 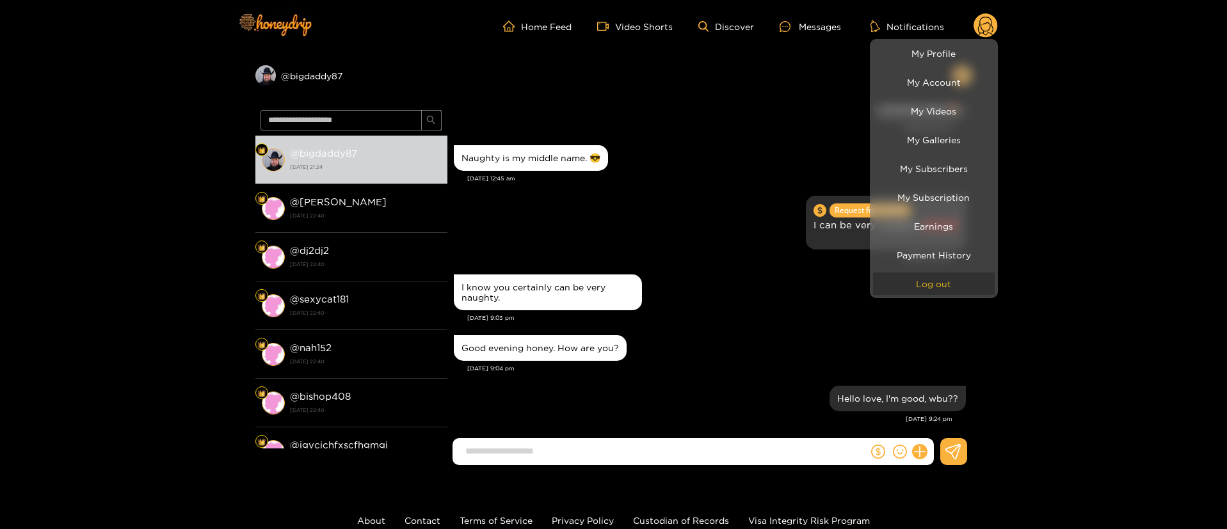 I want to click on a: My Galleries, so click(x=934, y=140).